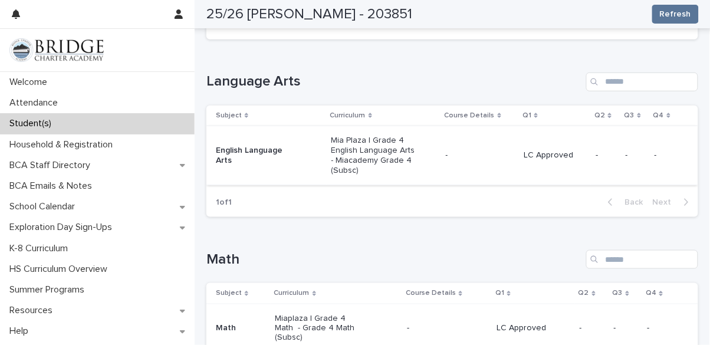 This screenshot has width=710, height=345. I want to click on p: Help, so click(21, 331).